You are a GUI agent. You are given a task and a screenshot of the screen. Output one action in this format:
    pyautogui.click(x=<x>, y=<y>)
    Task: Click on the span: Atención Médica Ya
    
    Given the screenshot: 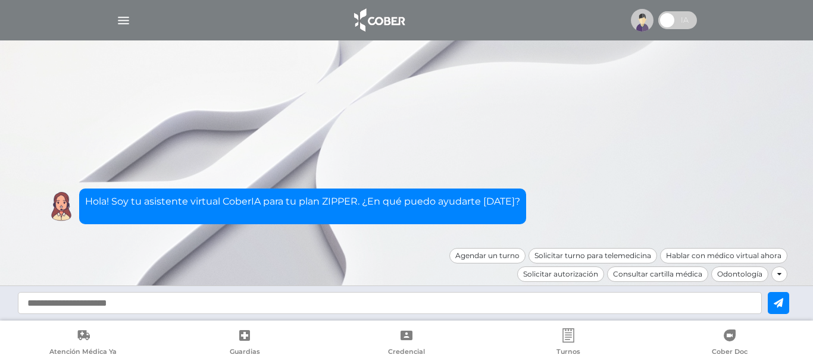 What is the action you would take?
    pyautogui.click(x=83, y=353)
    